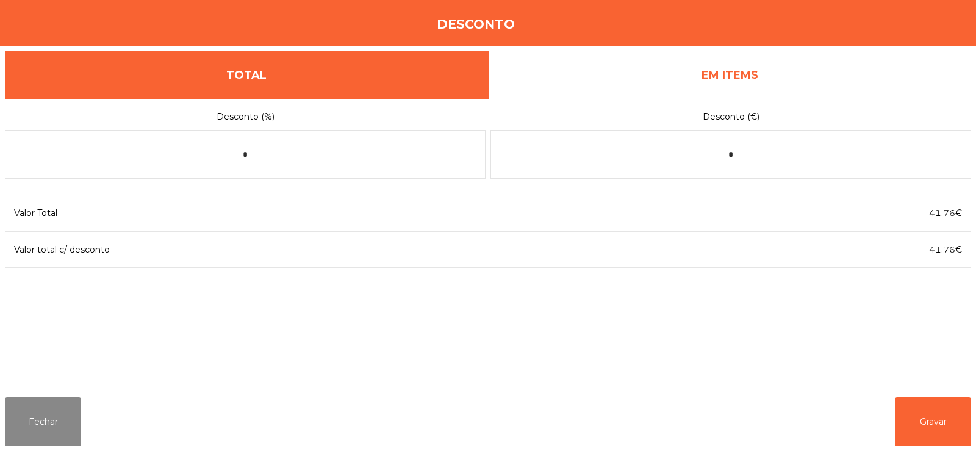 This screenshot has width=976, height=451. Describe the element at coordinates (62, 250) in the screenshot. I see `span: Valor total c/ desconto` at that location.